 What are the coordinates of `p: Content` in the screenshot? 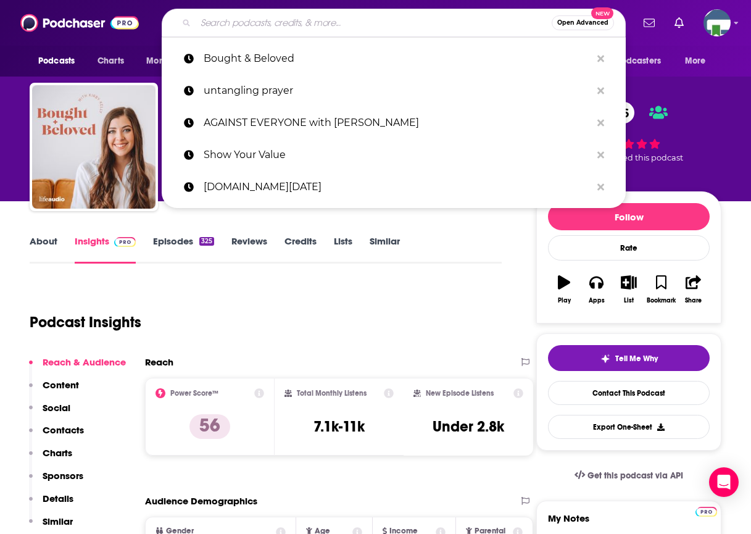 It's located at (60, 384).